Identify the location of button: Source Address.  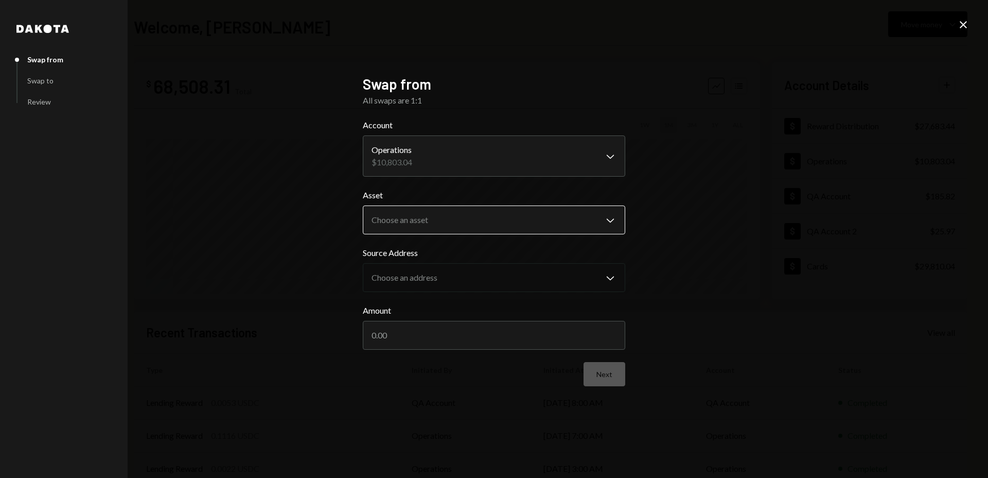
(494, 277).